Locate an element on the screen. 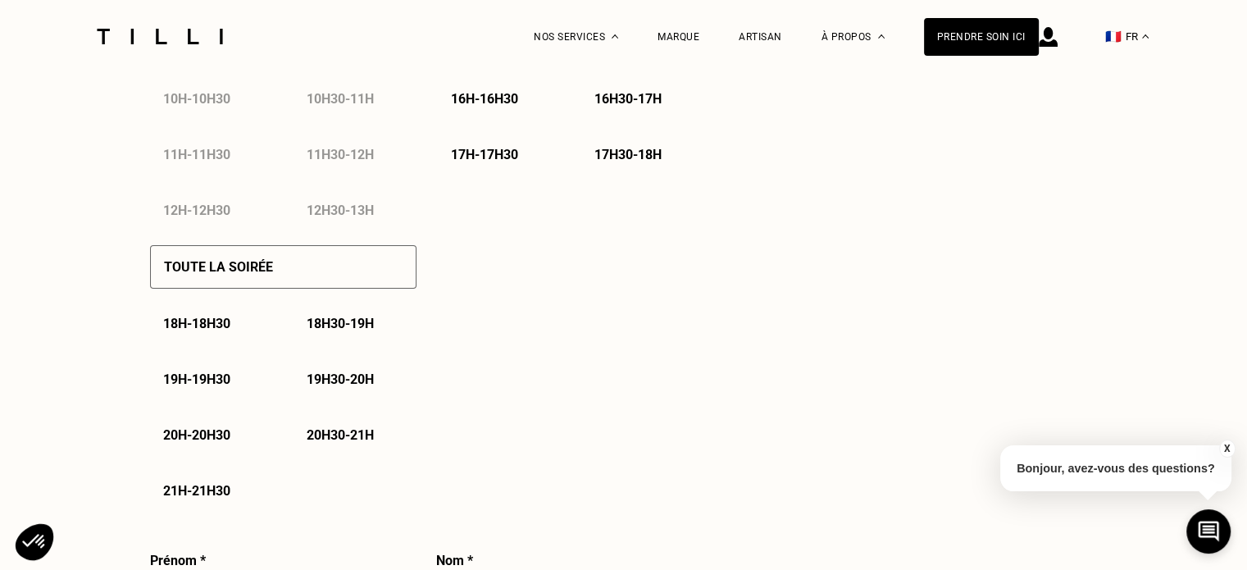 This screenshot has width=1247, height=570. p: 21h - 21h30 is located at coordinates (197, 490).